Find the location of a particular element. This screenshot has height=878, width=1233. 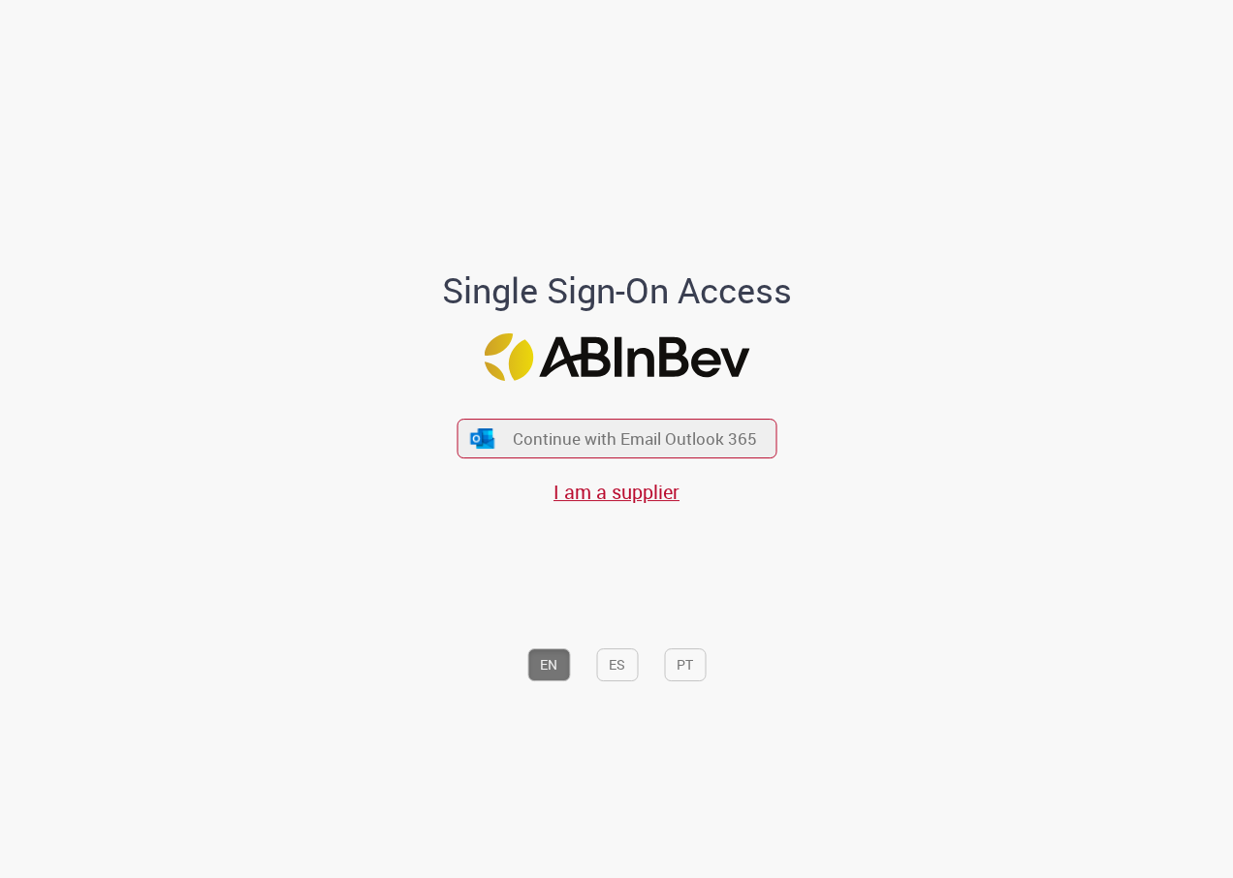

button: ES is located at coordinates (616, 665).